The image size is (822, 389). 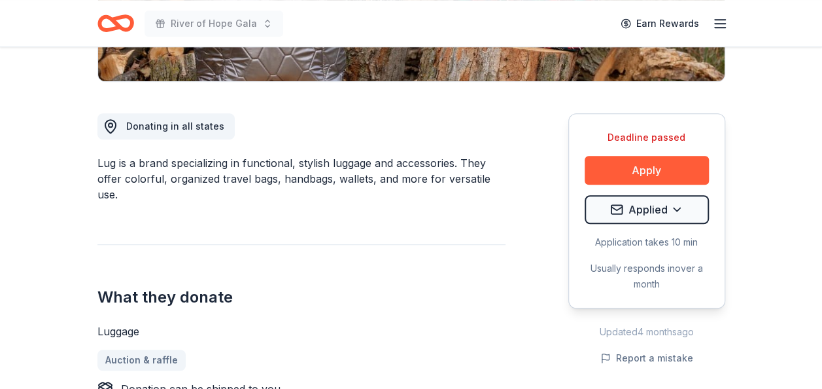 What do you see at coordinates (660, 24) in the screenshot?
I see `a: Earn Rewards` at bounding box center [660, 24].